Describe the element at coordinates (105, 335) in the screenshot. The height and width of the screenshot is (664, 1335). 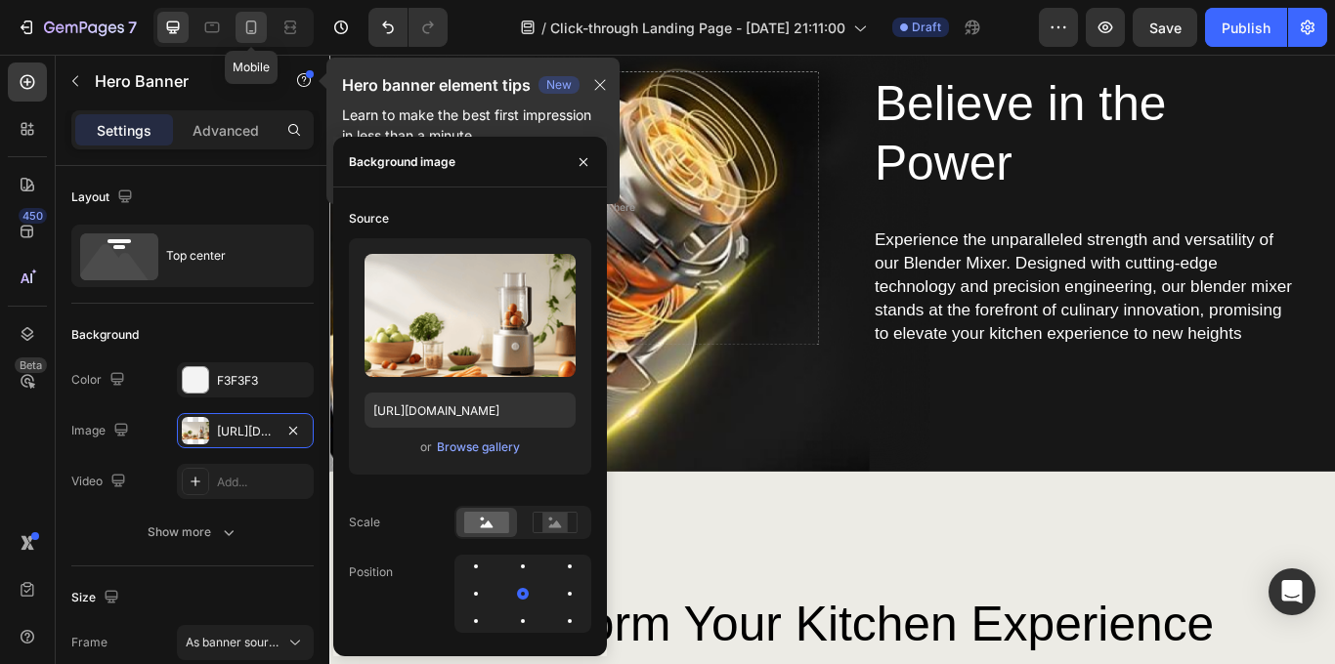
I see `div: Background` at that location.